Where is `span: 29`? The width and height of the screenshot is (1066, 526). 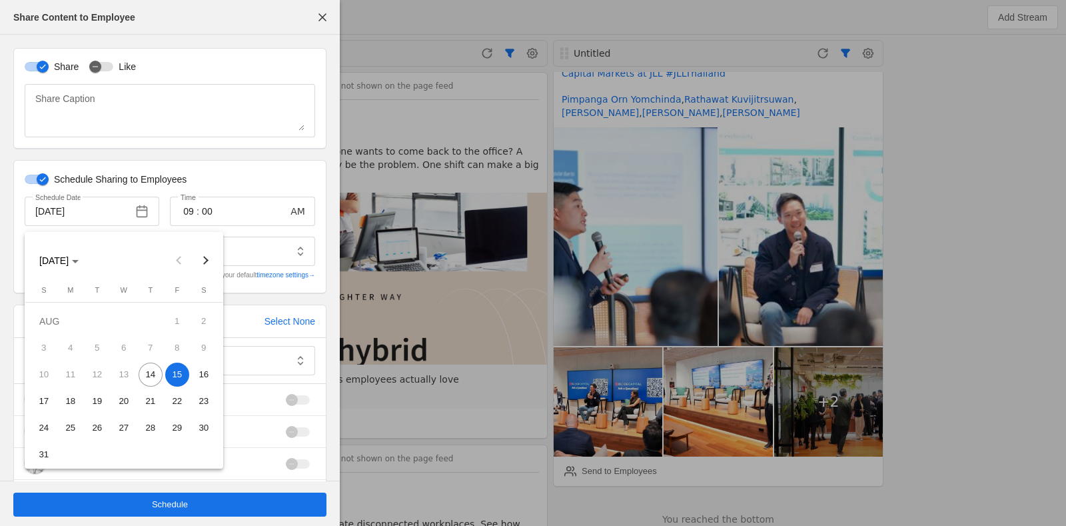 span: 29 is located at coordinates (177, 428).